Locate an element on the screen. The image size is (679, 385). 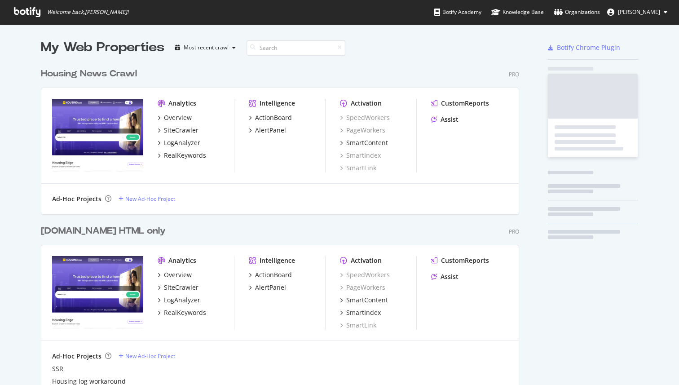
div: Botify Chrome Plugin is located at coordinates (588, 48).